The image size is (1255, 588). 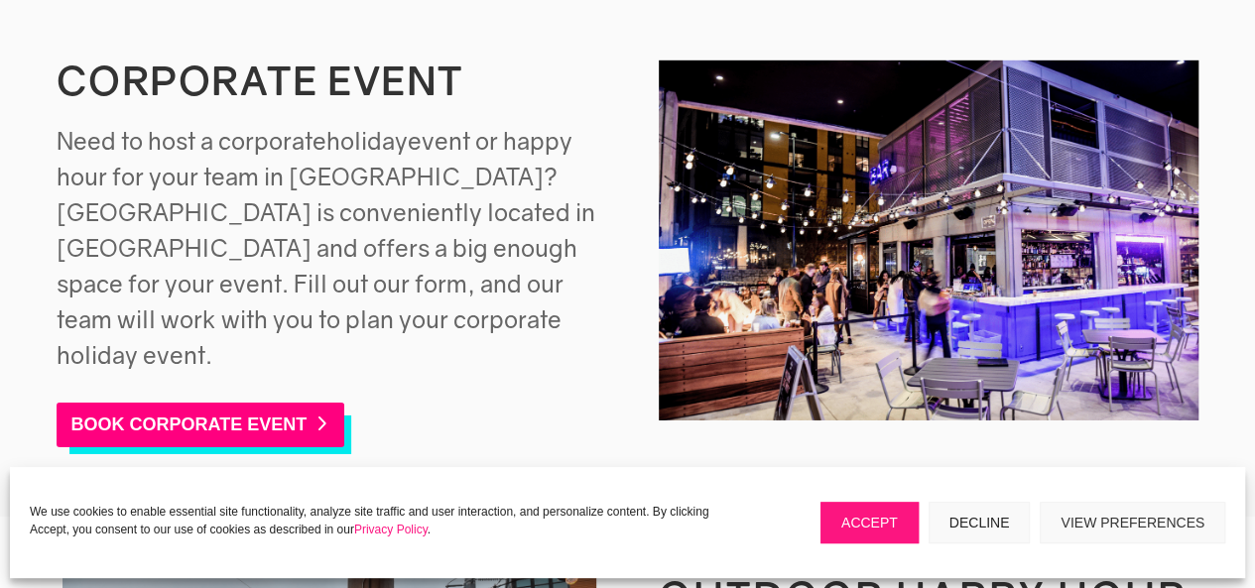 What do you see at coordinates (979, 523) in the screenshot?
I see `button: Decline` at bounding box center [979, 523].